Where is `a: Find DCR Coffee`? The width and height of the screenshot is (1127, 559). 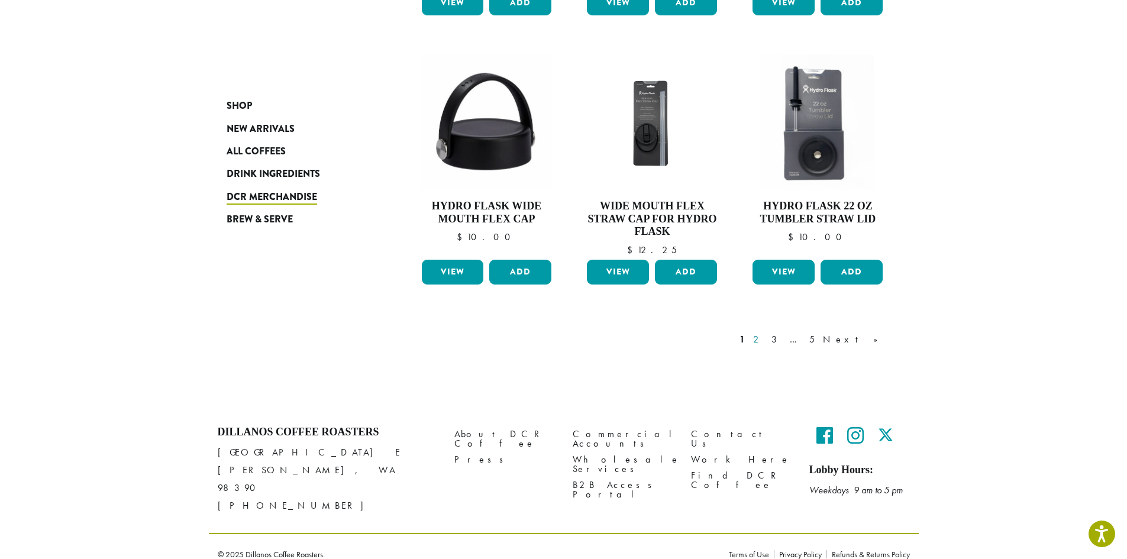
a: Find DCR Coffee is located at coordinates (741, 480).